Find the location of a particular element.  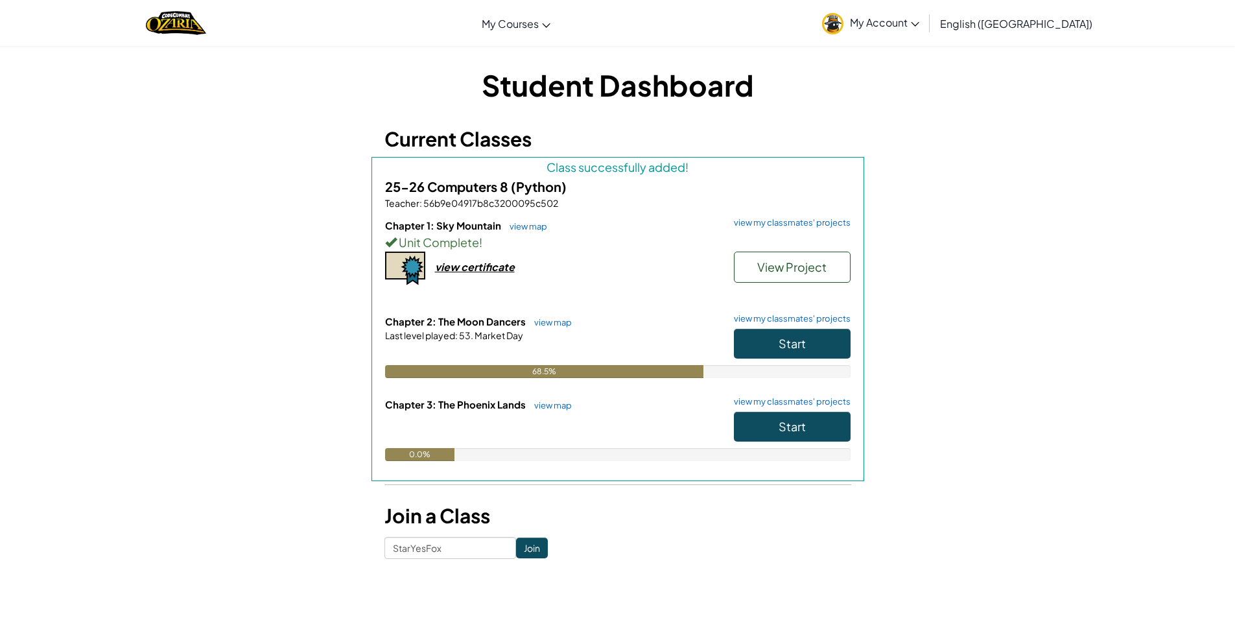

span: 25-26 Computers 8 is located at coordinates (448, 186).